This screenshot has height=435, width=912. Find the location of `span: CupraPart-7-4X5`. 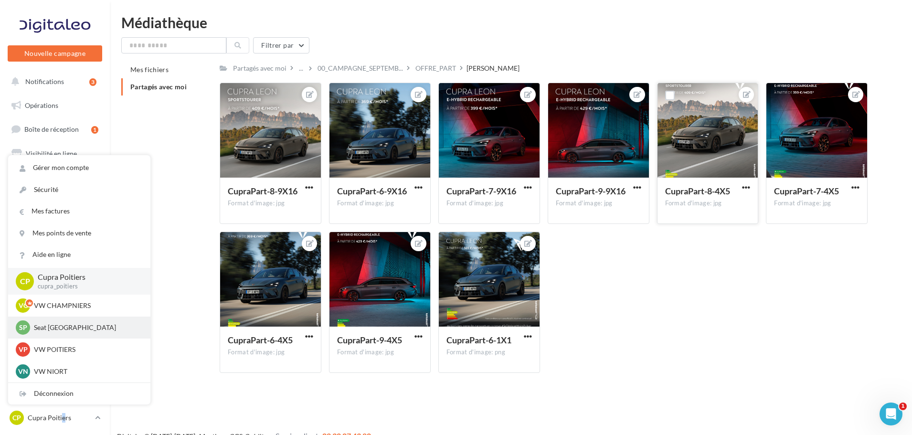

span: CupraPart-7-4X5 is located at coordinates (806, 191).